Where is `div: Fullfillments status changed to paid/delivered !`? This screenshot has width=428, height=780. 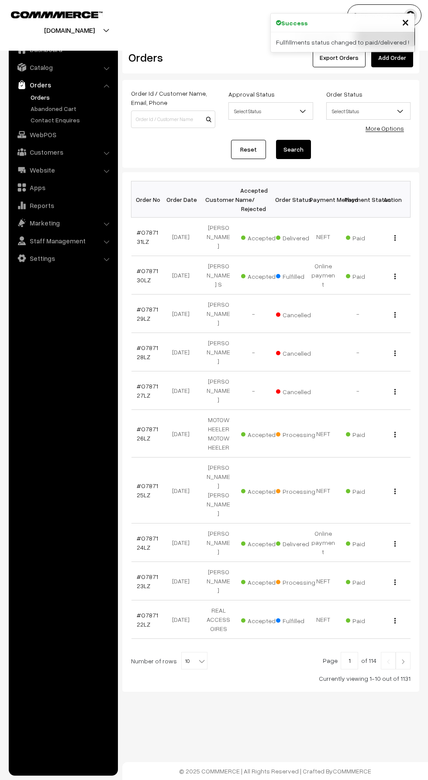 div: Fullfillments status changed to paid/delivered ! is located at coordinates (343, 42).